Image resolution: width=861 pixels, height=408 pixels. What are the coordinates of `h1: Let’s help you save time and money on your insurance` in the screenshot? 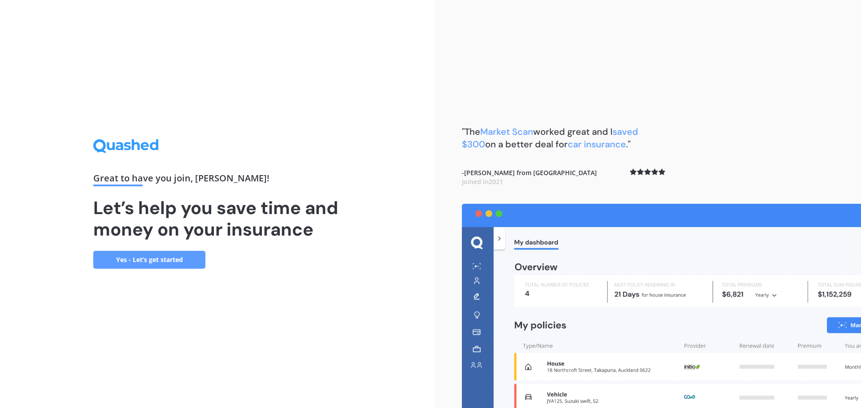 It's located at (217, 219).